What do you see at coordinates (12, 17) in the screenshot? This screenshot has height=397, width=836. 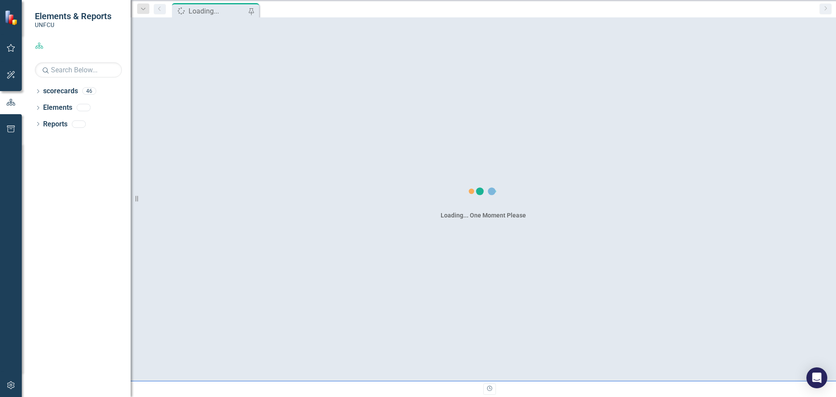 I see `img: ClearPoint Strategy` at bounding box center [12, 17].